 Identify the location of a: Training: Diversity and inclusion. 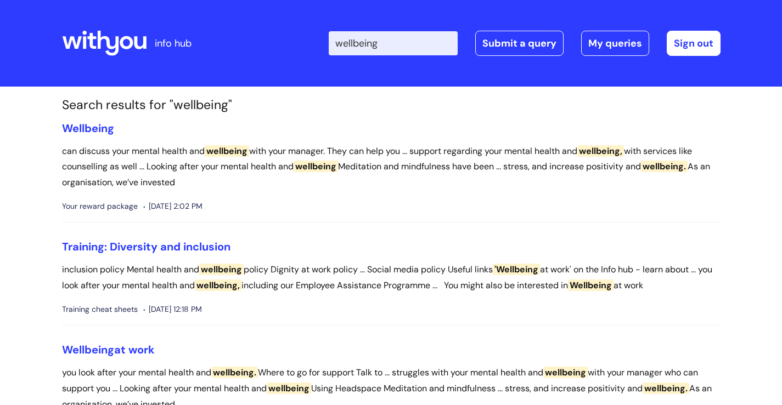
(146, 247).